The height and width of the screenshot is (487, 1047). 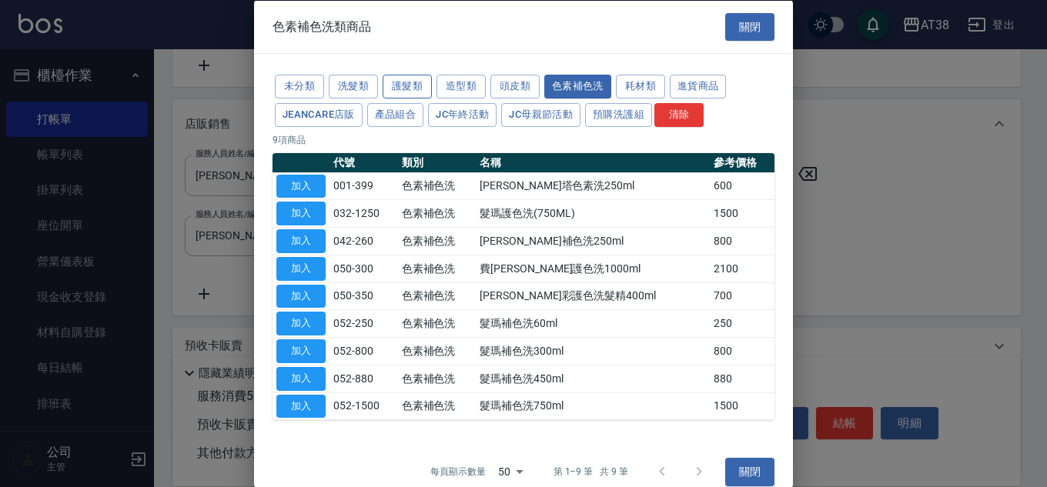 I want to click on button: JC年終活動, so click(x=462, y=114).